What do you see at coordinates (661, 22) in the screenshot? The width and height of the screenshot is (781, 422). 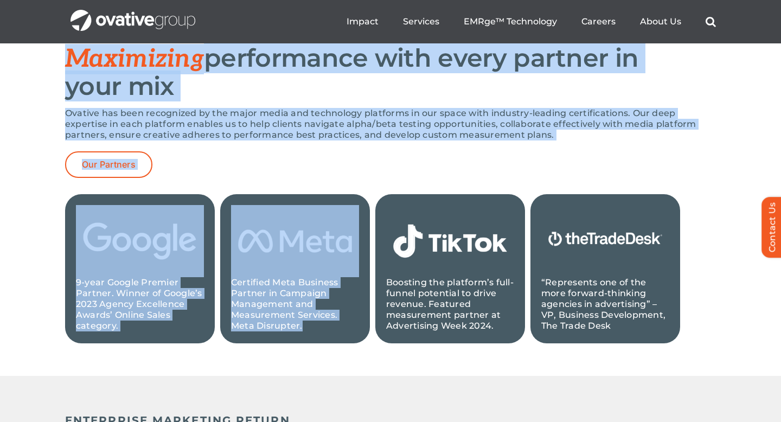 I see `a: About Us` at bounding box center [661, 22].